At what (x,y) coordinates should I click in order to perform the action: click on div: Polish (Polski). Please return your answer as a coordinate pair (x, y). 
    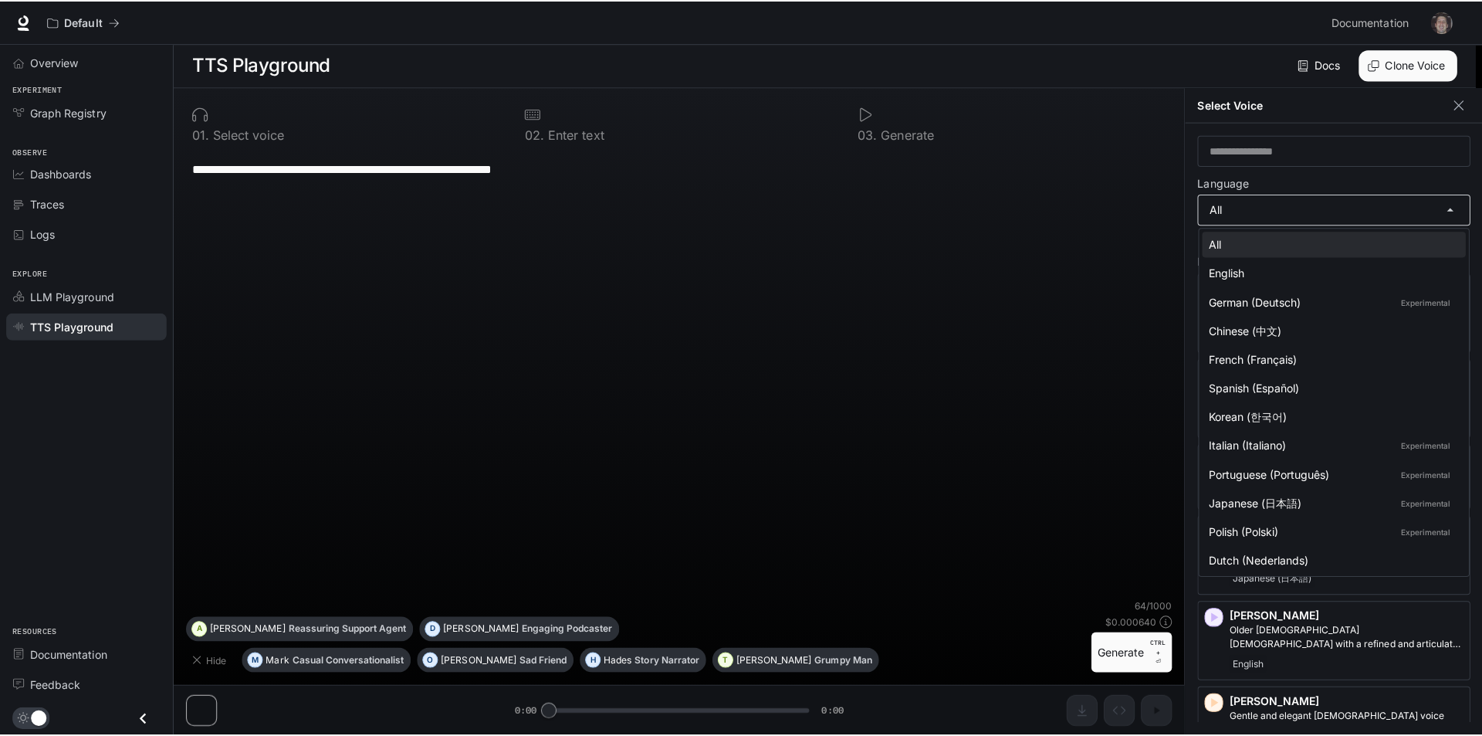
    Looking at the image, I should click on (1325, 527).